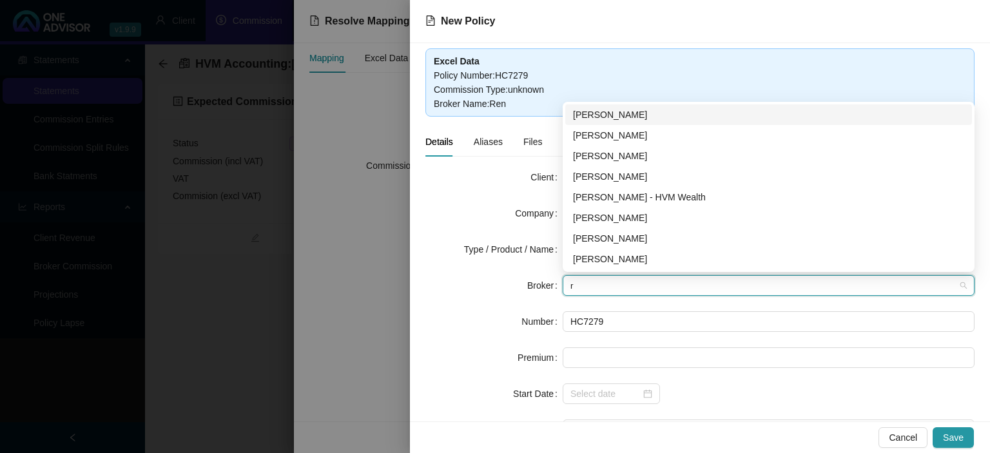 The width and height of the screenshot is (990, 453). Describe the element at coordinates (430, 21) in the screenshot. I see `span: file-text` at that location.